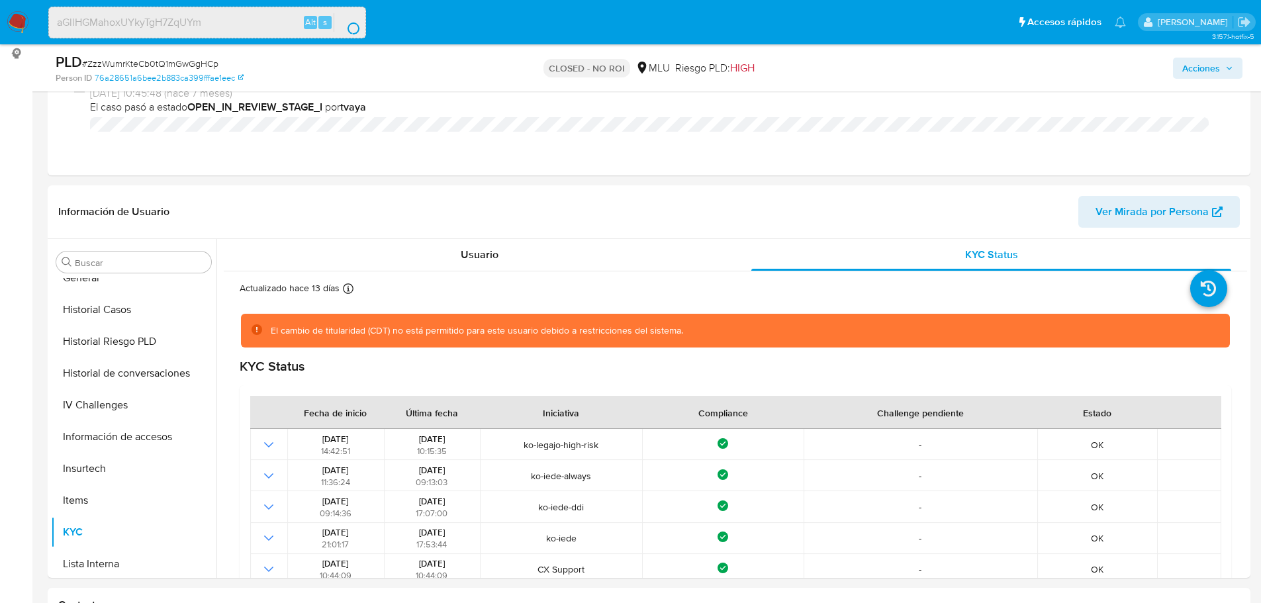 This screenshot has height=603, width=1261. What do you see at coordinates (1120, 22) in the screenshot?
I see `a: Notificaciones` at bounding box center [1120, 22].